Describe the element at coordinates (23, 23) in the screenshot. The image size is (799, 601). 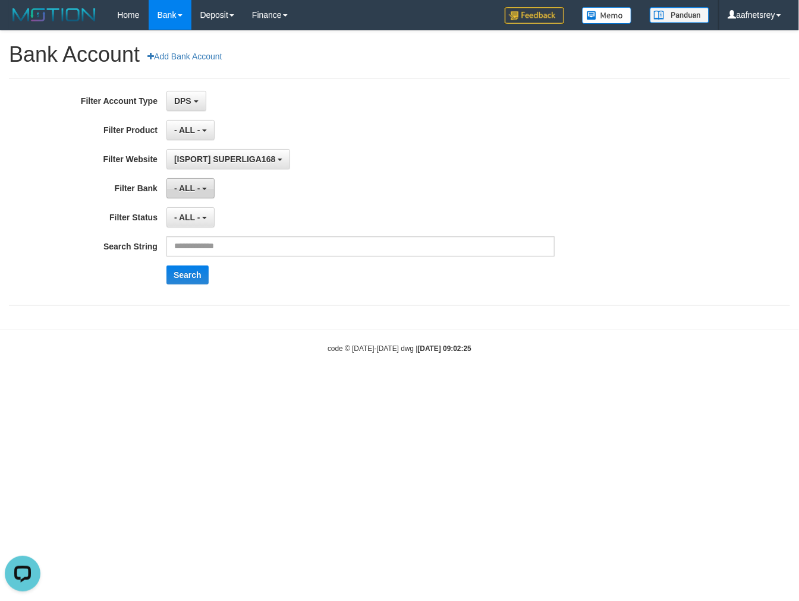
I see `button: Open LiveChat chat widget` at that location.